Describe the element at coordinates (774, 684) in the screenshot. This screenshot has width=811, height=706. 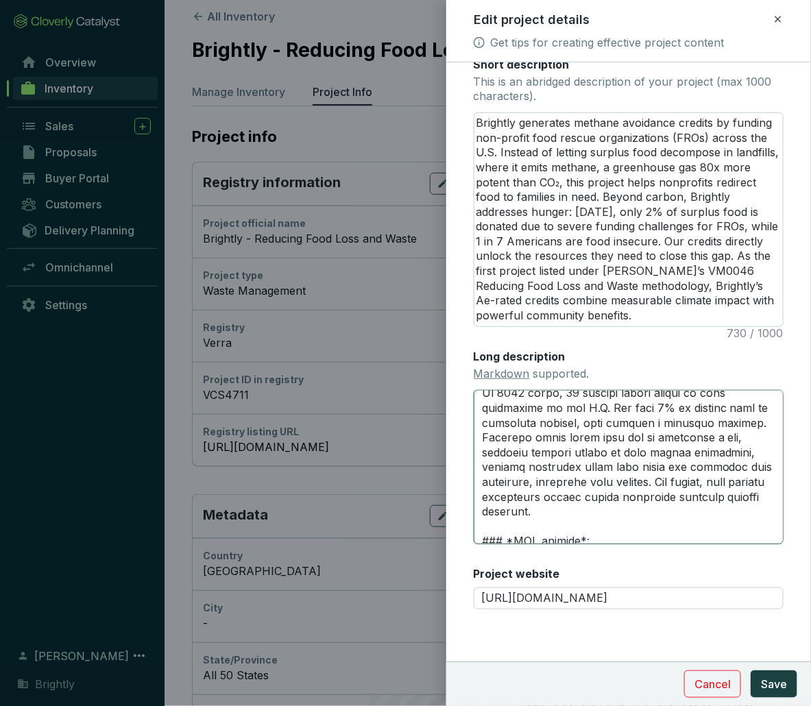
I see `span: Save` at that location.